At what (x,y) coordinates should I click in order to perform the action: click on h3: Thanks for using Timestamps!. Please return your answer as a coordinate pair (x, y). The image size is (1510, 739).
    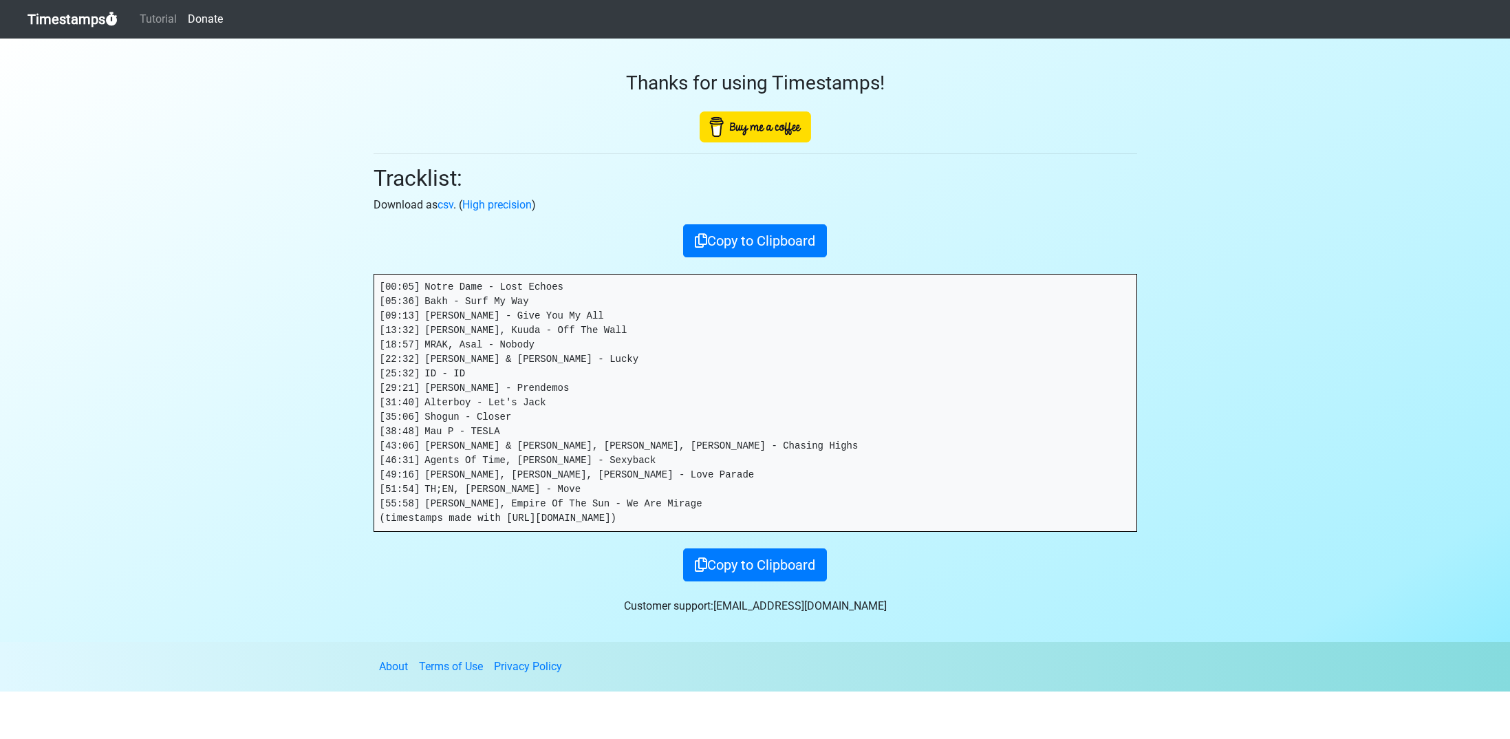
    Looking at the image, I should click on (755, 83).